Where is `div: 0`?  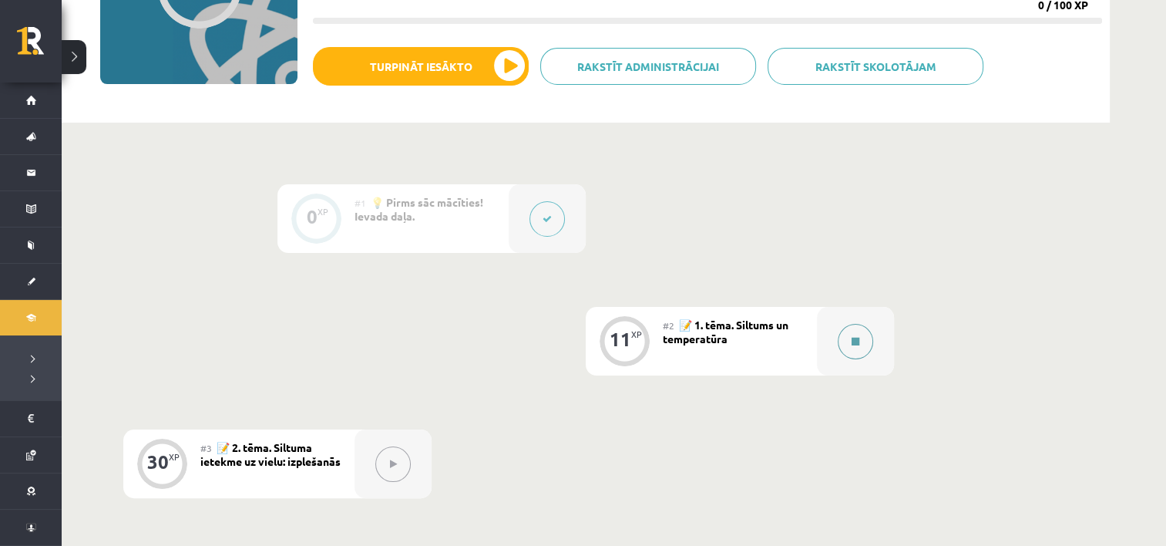 div: 0 is located at coordinates (312, 217).